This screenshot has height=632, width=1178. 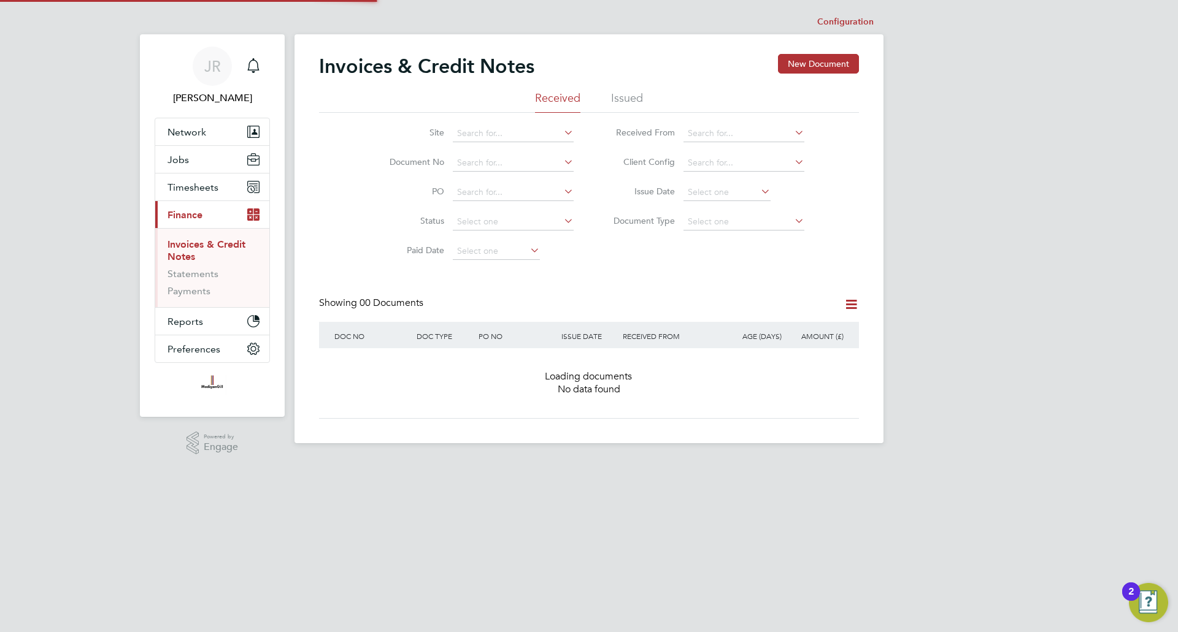 What do you see at coordinates (589, 377) in the screenshot?
I see `span: Loading documents` at bounding box center [589, 377].